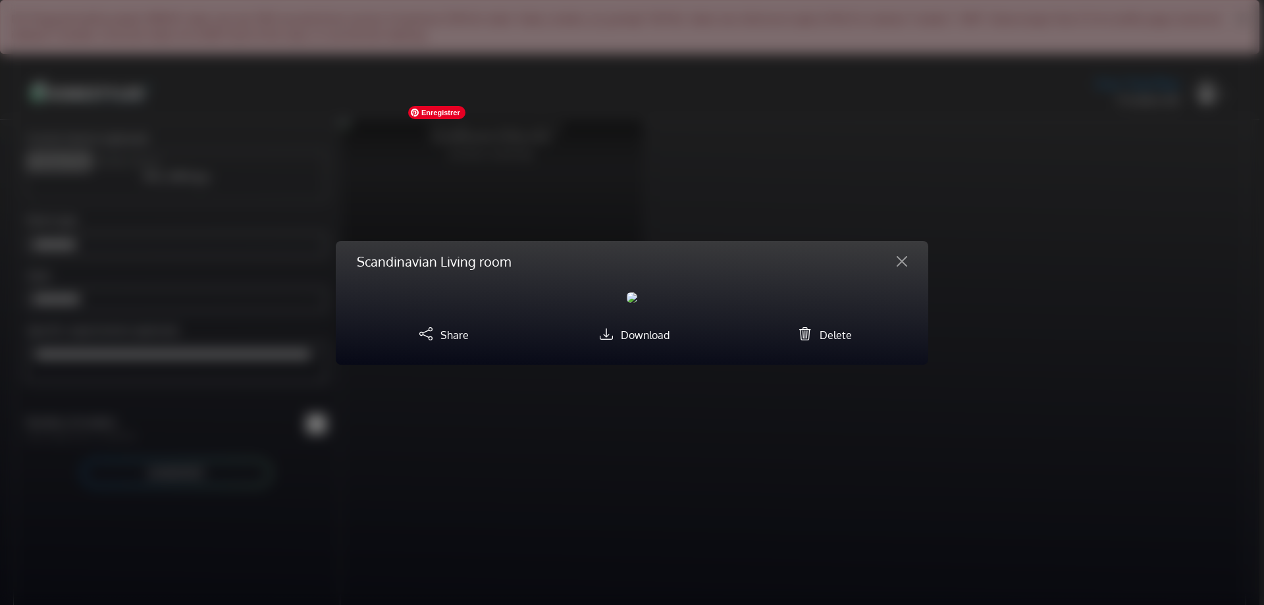 Image resolution: width=1264 pixels, height=605 pixels. Describe the element at coordinates (835, 335) in the screenshot. I see `span: Delete` at that location.